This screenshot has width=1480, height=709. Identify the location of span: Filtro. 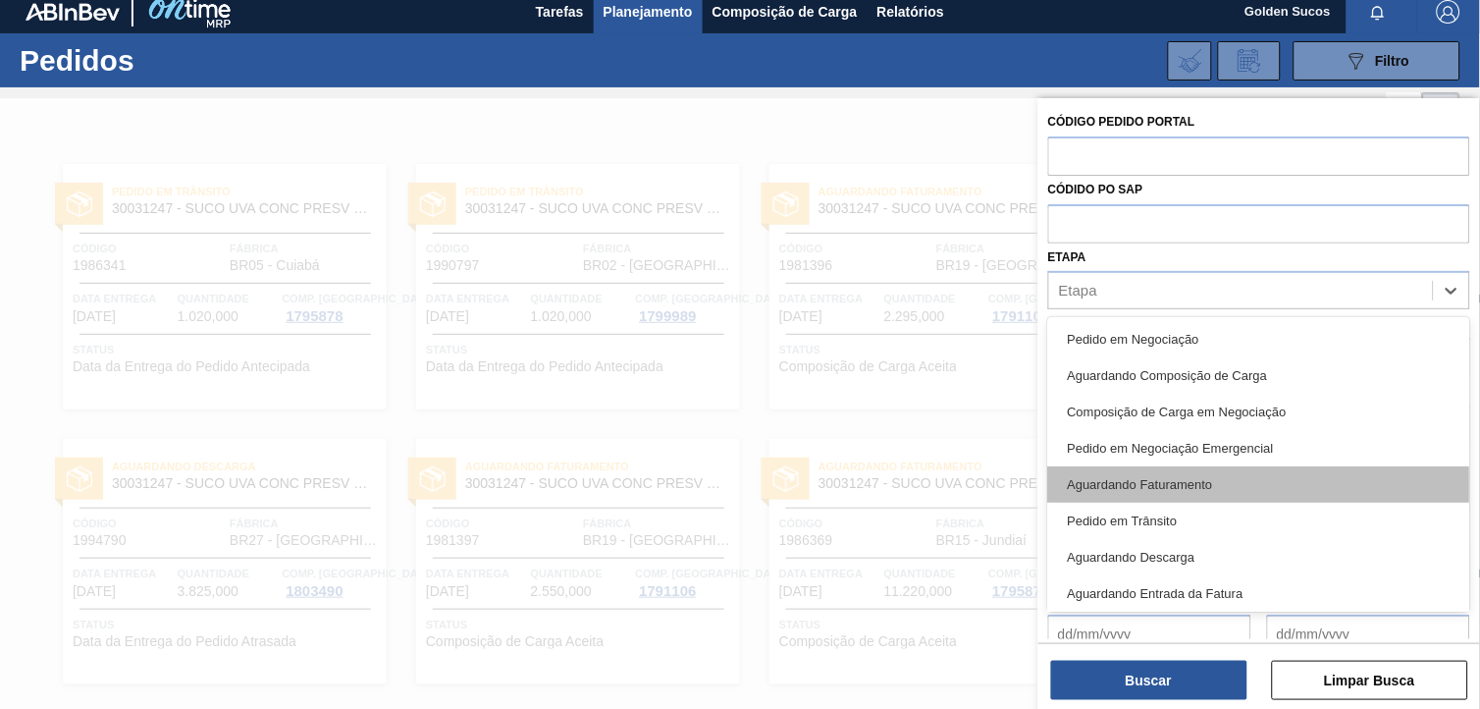
(1393, 61).